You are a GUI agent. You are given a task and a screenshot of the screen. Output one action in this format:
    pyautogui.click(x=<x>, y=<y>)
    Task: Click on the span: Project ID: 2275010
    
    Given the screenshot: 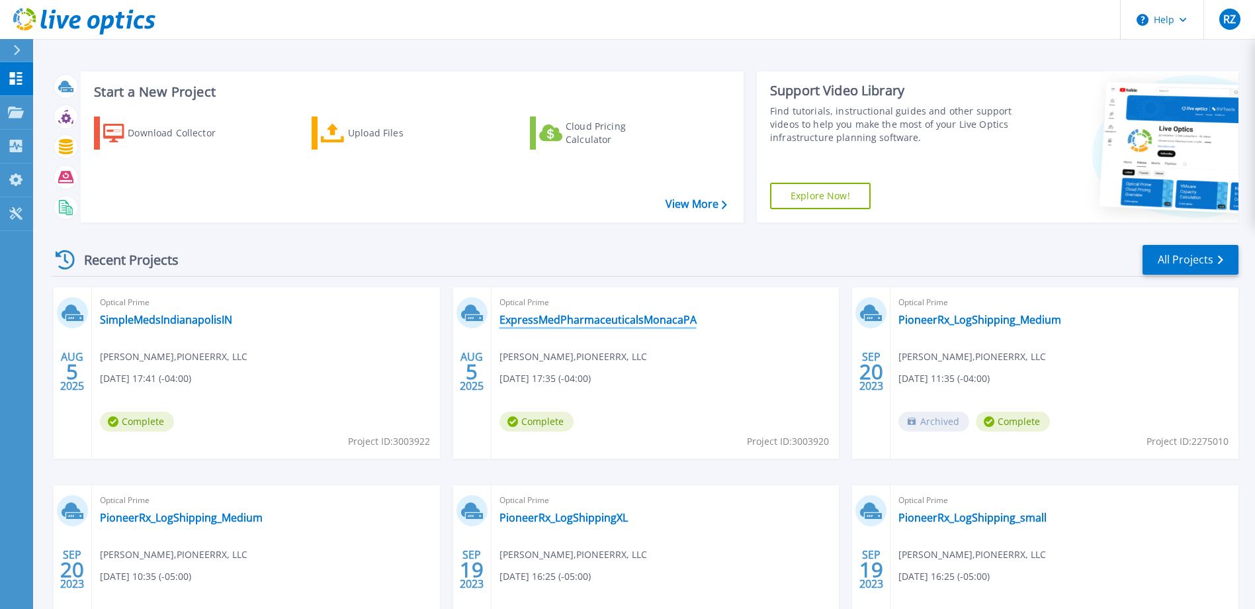 What is the action you would take?
    pyautogui.click(x=1188, y=441)
    